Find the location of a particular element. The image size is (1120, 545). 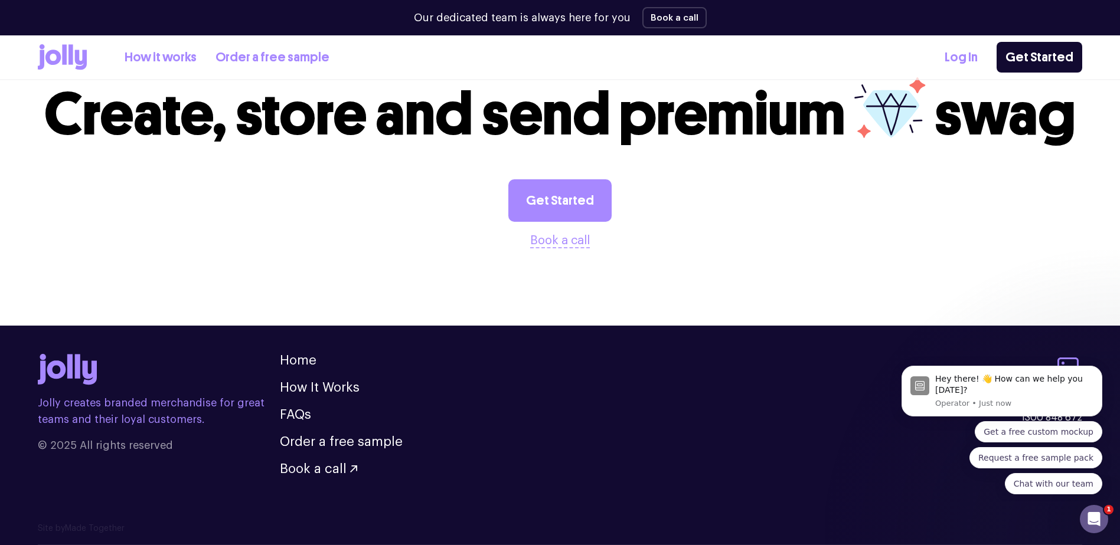

button: Quick reply: Request a free sample pack is located at coordinates (152, 103).